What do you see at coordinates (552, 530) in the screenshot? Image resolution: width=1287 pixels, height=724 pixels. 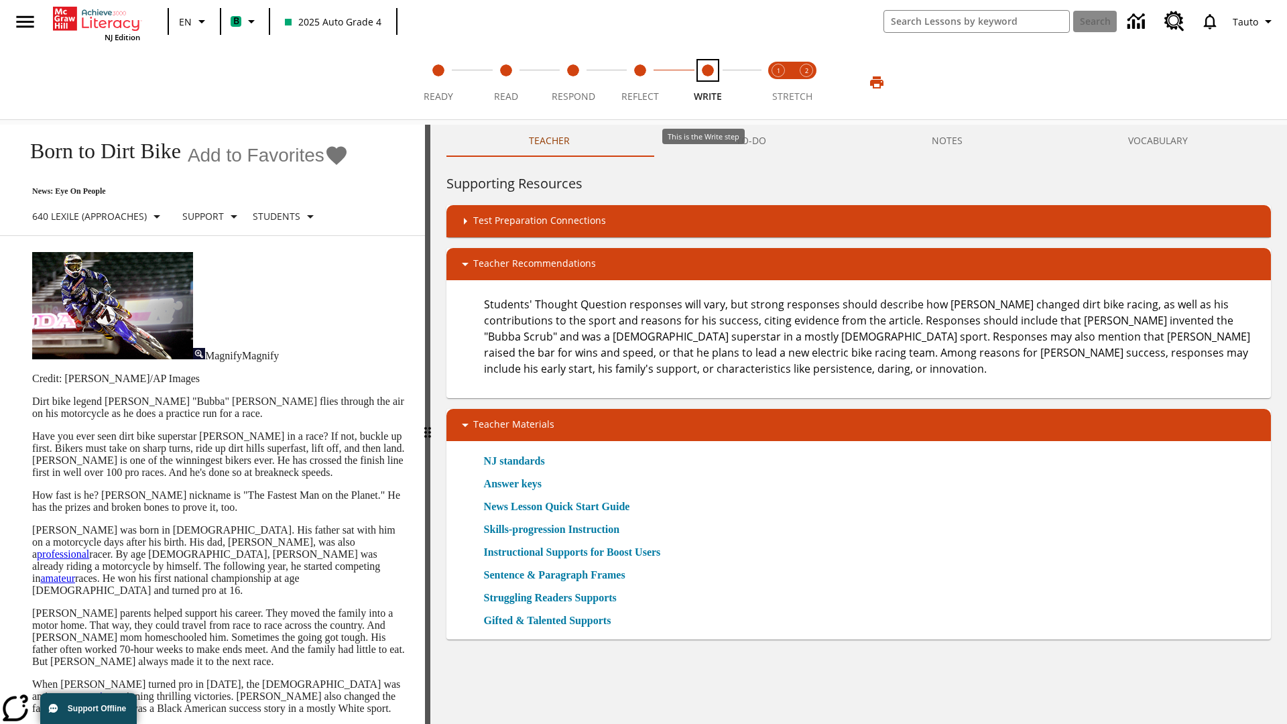 I see `a: Skills-progression Instruction, Will open in new browser window or tab` at bounding box center [552, 530].